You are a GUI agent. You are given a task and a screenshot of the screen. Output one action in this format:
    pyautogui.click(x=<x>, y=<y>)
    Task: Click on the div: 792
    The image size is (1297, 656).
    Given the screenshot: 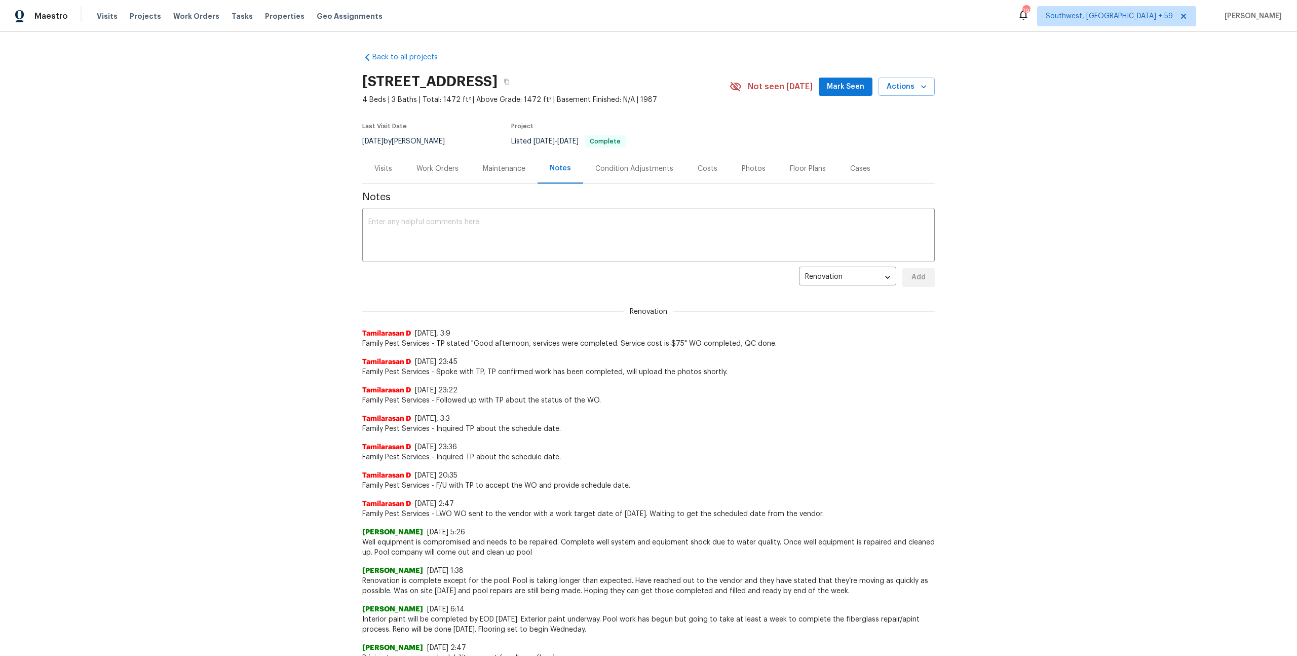 What is the action you would take?
    pyautogui.click(x=1026, y=11)
    